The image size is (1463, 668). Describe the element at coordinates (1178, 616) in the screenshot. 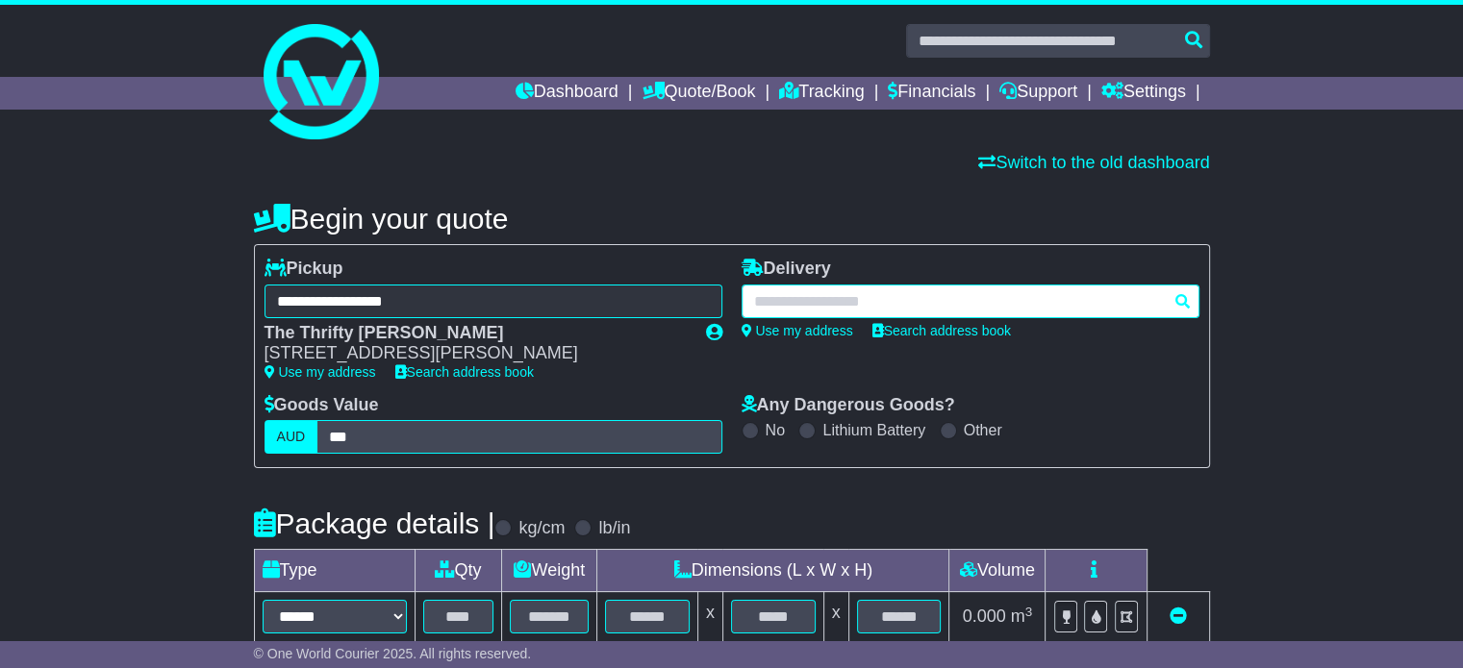

I see `a: Remove this item` at that location.